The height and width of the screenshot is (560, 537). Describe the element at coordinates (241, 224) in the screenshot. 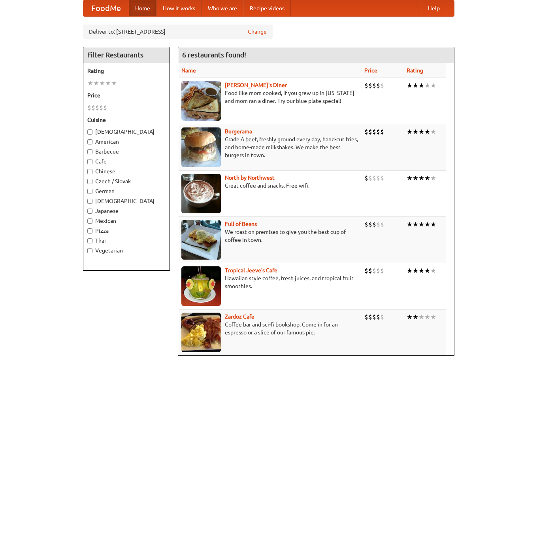

I see `b: Full of Beans` at that location.